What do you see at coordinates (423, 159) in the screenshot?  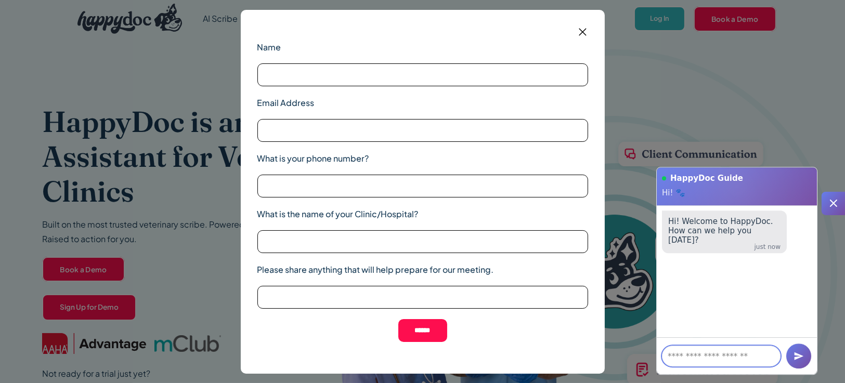 I see `label: What is your phone number?` at bounding box center [423, 159].